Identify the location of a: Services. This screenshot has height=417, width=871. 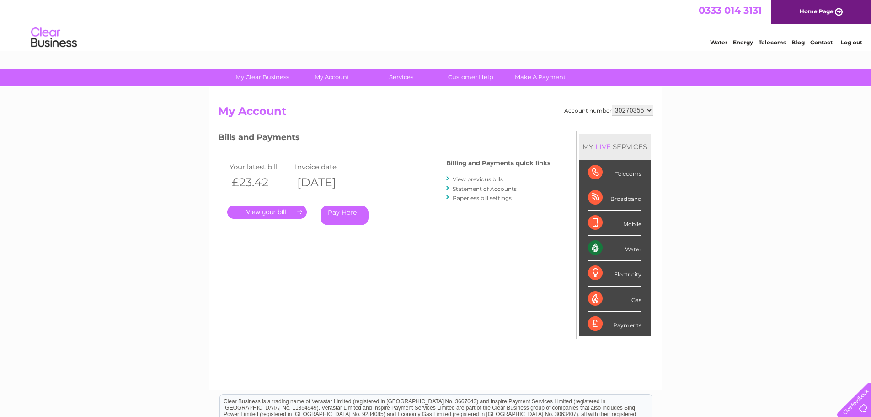
(401, 77).